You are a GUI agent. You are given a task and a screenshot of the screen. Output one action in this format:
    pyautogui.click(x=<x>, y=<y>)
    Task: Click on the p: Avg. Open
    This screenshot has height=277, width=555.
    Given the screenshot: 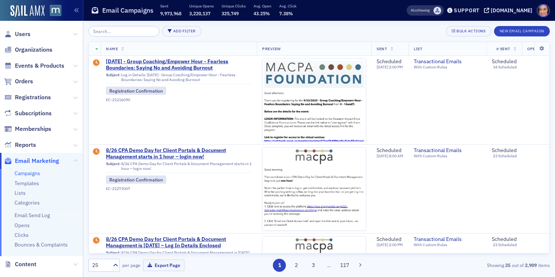 What is the action you would take?
    pyautogui.click(x=263, y=6)
    